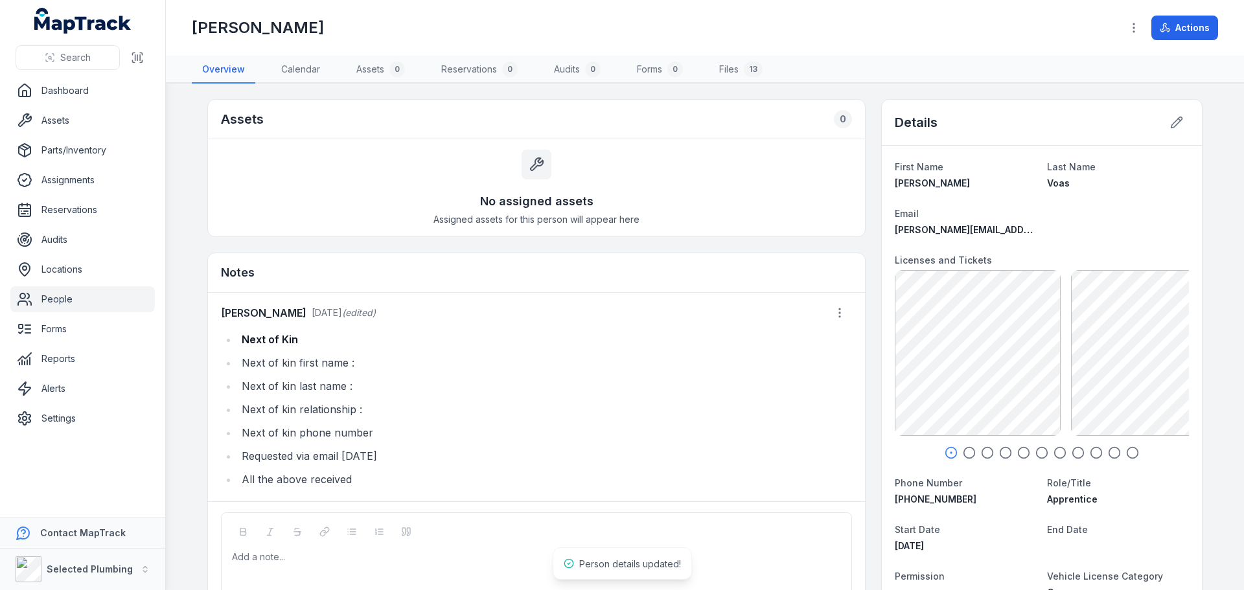 The image size is (1244, 590). I want to click on span: Phone Number, so click(928, 483).